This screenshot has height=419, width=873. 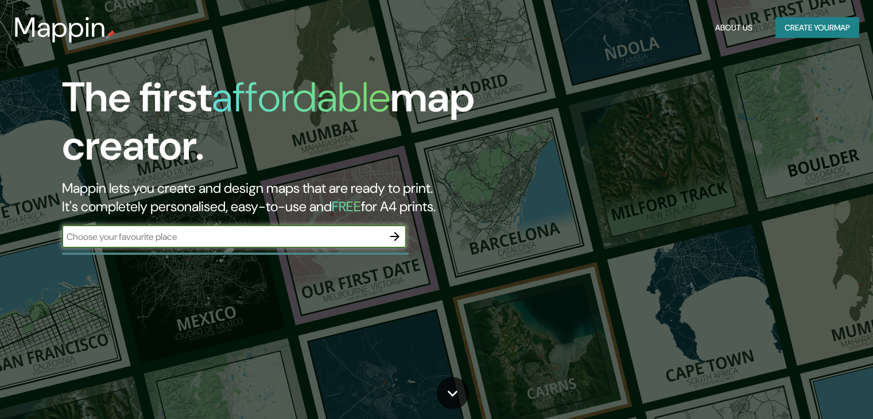 I want to click on h5: FREE, so click(x=346, y=206).